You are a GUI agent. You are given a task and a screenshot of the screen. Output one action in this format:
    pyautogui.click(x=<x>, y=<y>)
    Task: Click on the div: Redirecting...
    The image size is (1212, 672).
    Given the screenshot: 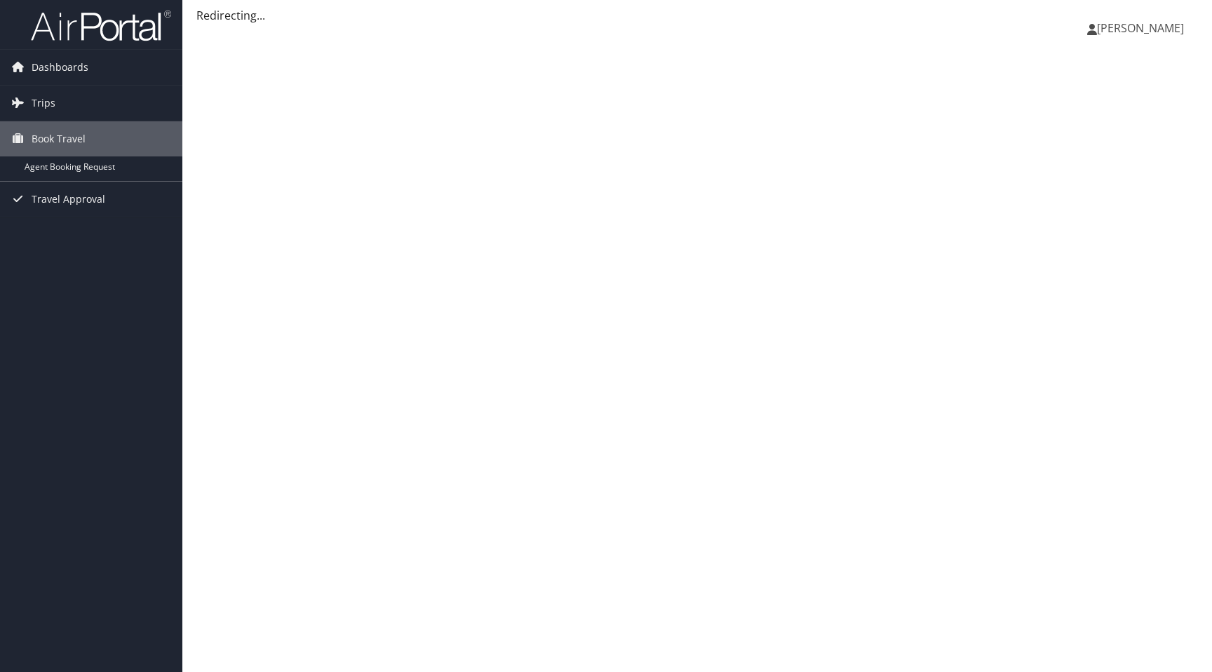 What is the action you would take?
    pyautogui.click(x=697, y=15)
    